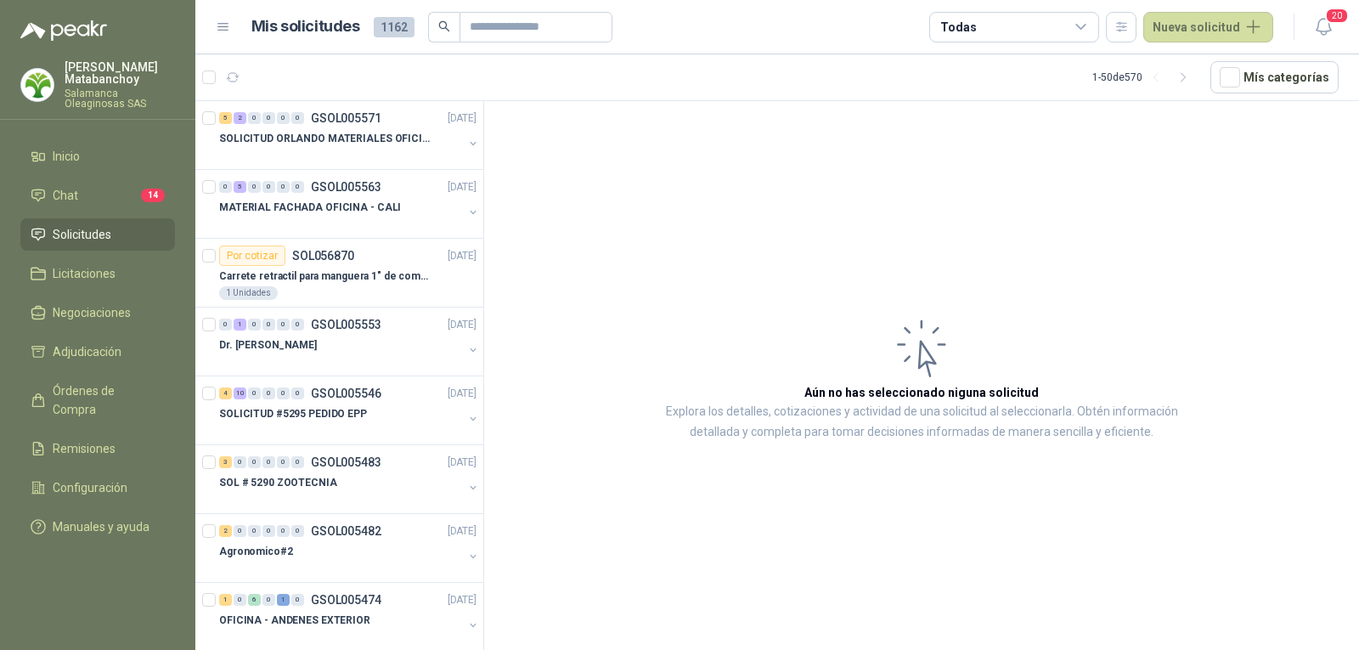 The image size is (1359, 650). Describe the element at coordinates (64, 31) in the screenshot. I see `img: Logo peakr` at that location.